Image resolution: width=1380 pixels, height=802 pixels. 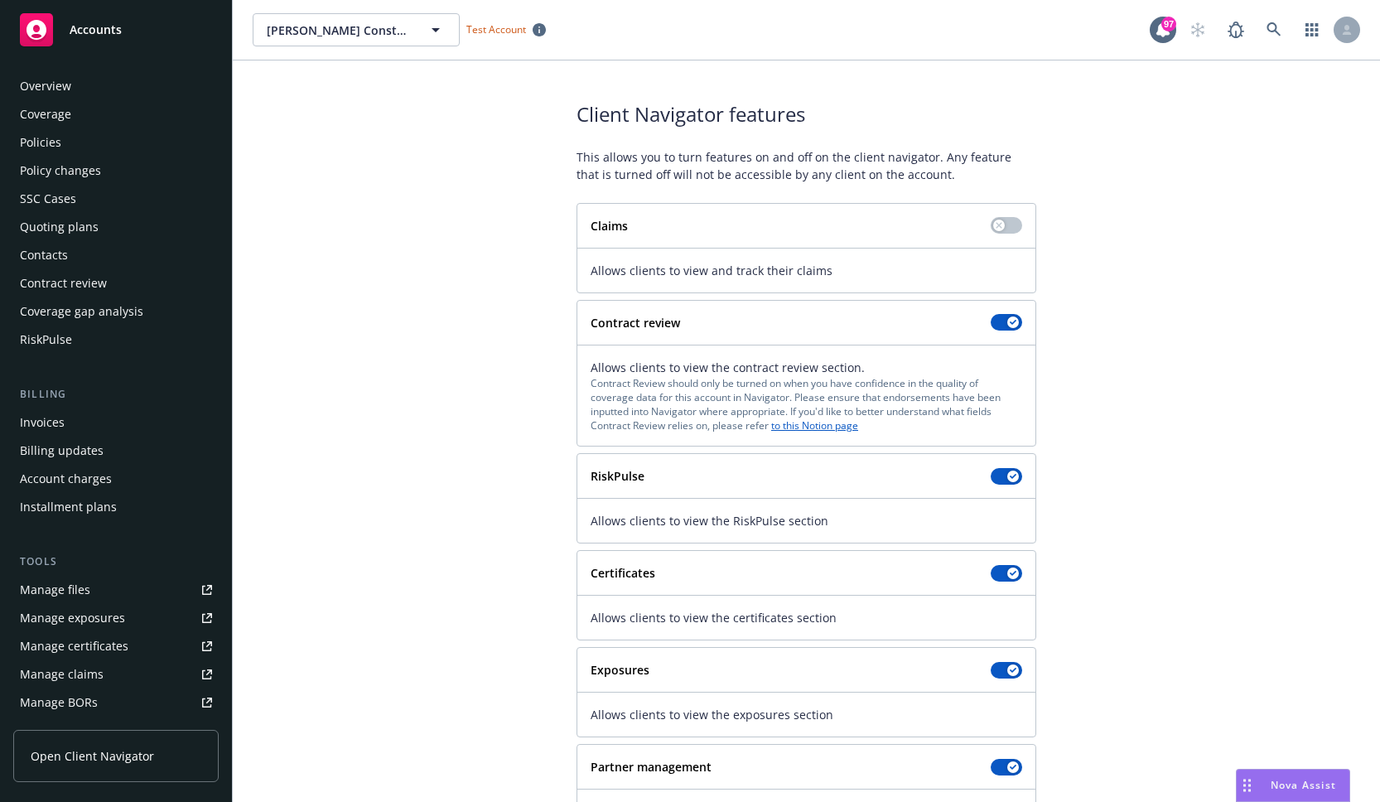 What do you see at coordinates (806, 404) in the screenshot?
I see `div: Contract Review should only be turned on when you have confidence in the quality of coverage data...` at bounding box center [806, 404].